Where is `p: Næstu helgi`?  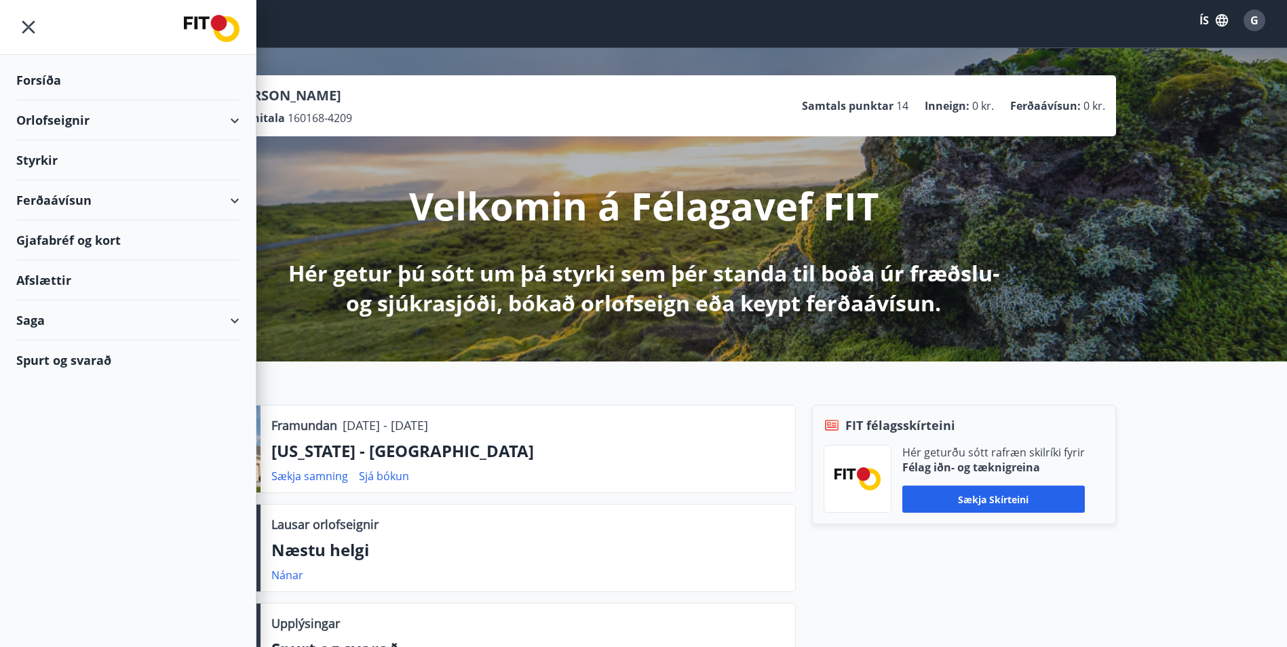 p: Næstu helgi is located at coordinates (528, 550).